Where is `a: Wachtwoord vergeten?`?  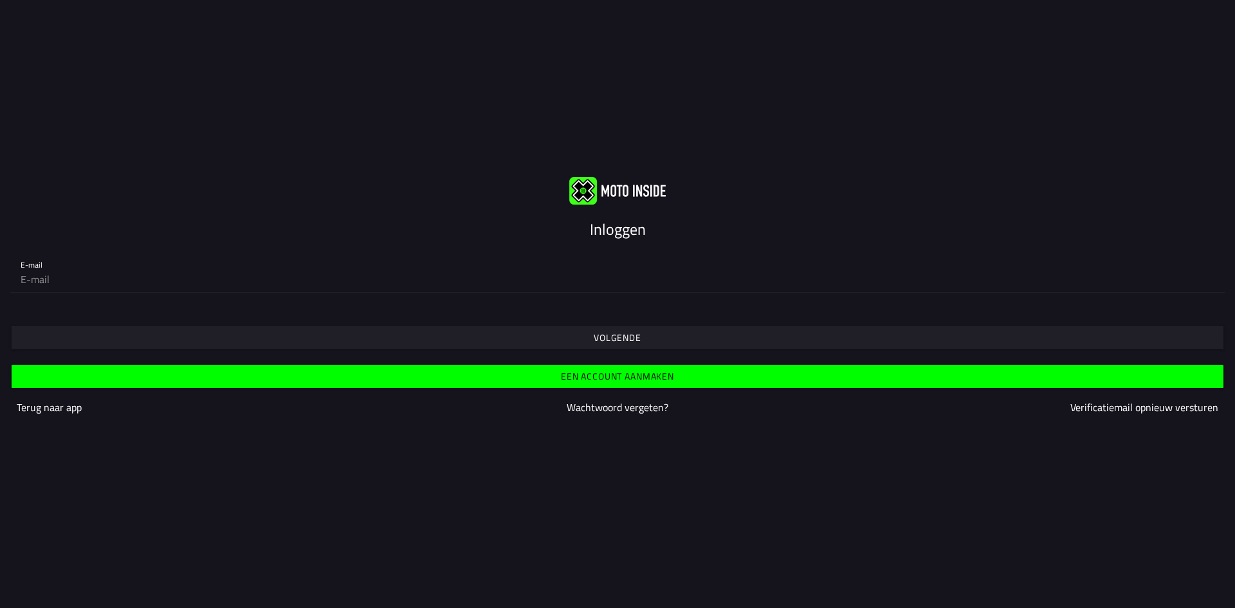
a: Wachtwoord vergeten? is located at coordinates (617, 407).